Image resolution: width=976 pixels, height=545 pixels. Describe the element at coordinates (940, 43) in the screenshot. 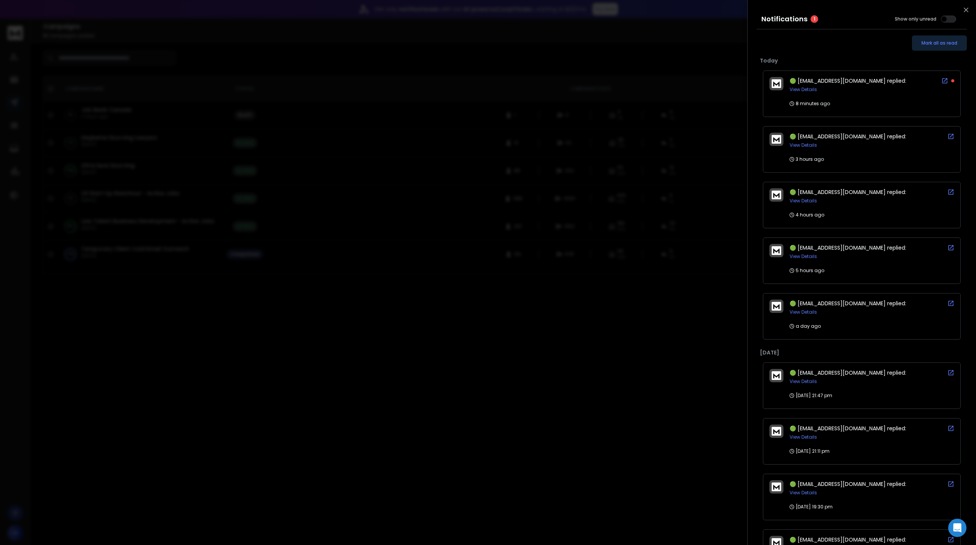

I see `span: Mark all as read` at that location.